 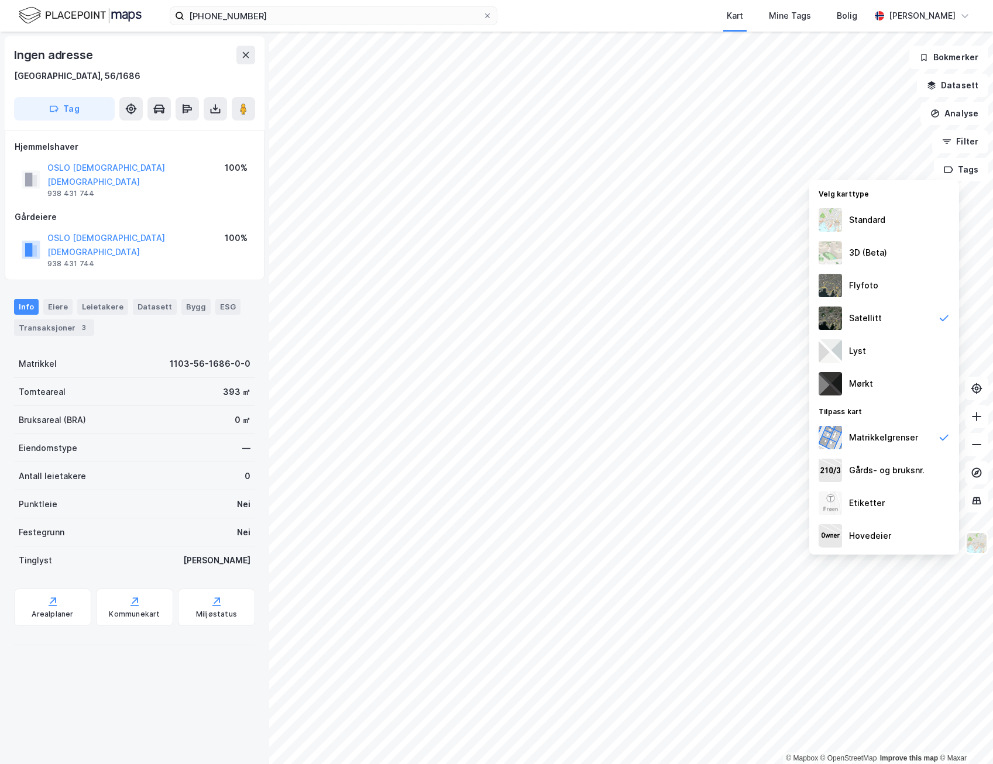 What do you see at coordinates (26, 307) in the screenshot?
I see `div: Info` at bounding box center [26, 307].